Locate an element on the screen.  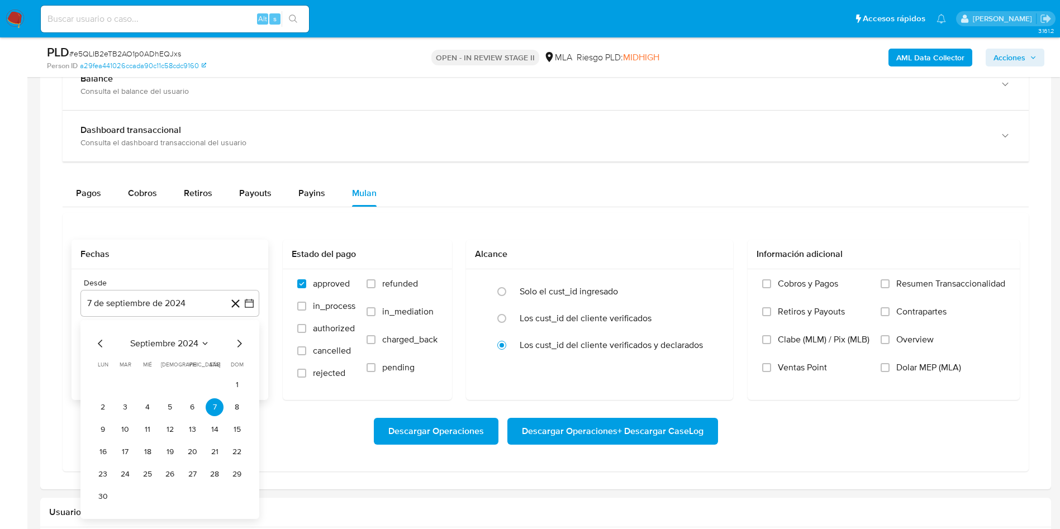
b: AML Data Collector is located at coordinates (931, 58).